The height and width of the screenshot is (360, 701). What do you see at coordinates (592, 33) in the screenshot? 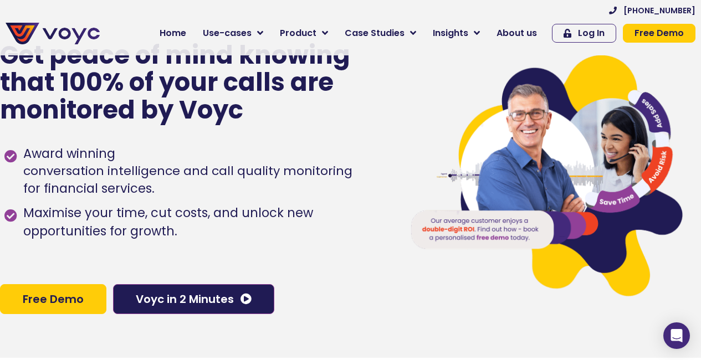
I see `span: Log In` at bounding box center [592, 33].